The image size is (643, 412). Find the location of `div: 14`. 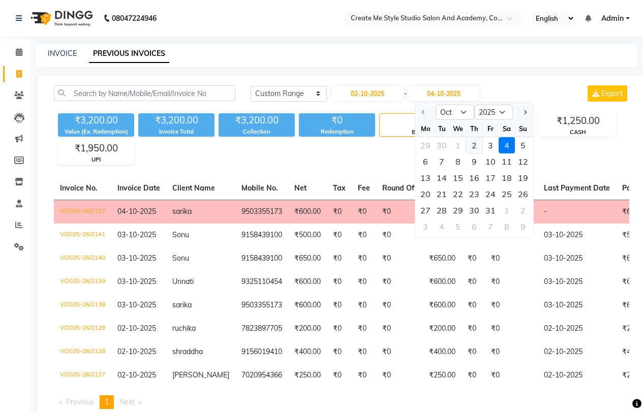

div: 14 is located at coordinates (442, 178).